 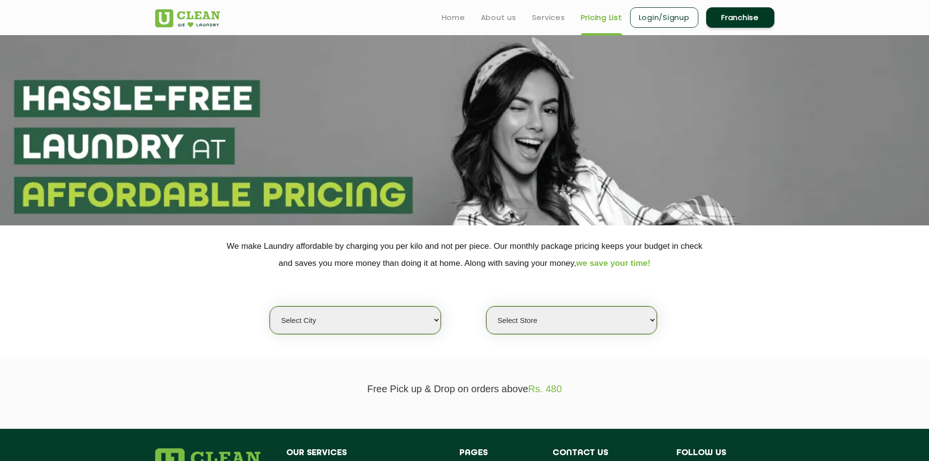 What do you see at coordinates (465, 389) in the screenshot?
I see `p: Free Pick up & Drop on orders above` at bounding box center [465, 389].